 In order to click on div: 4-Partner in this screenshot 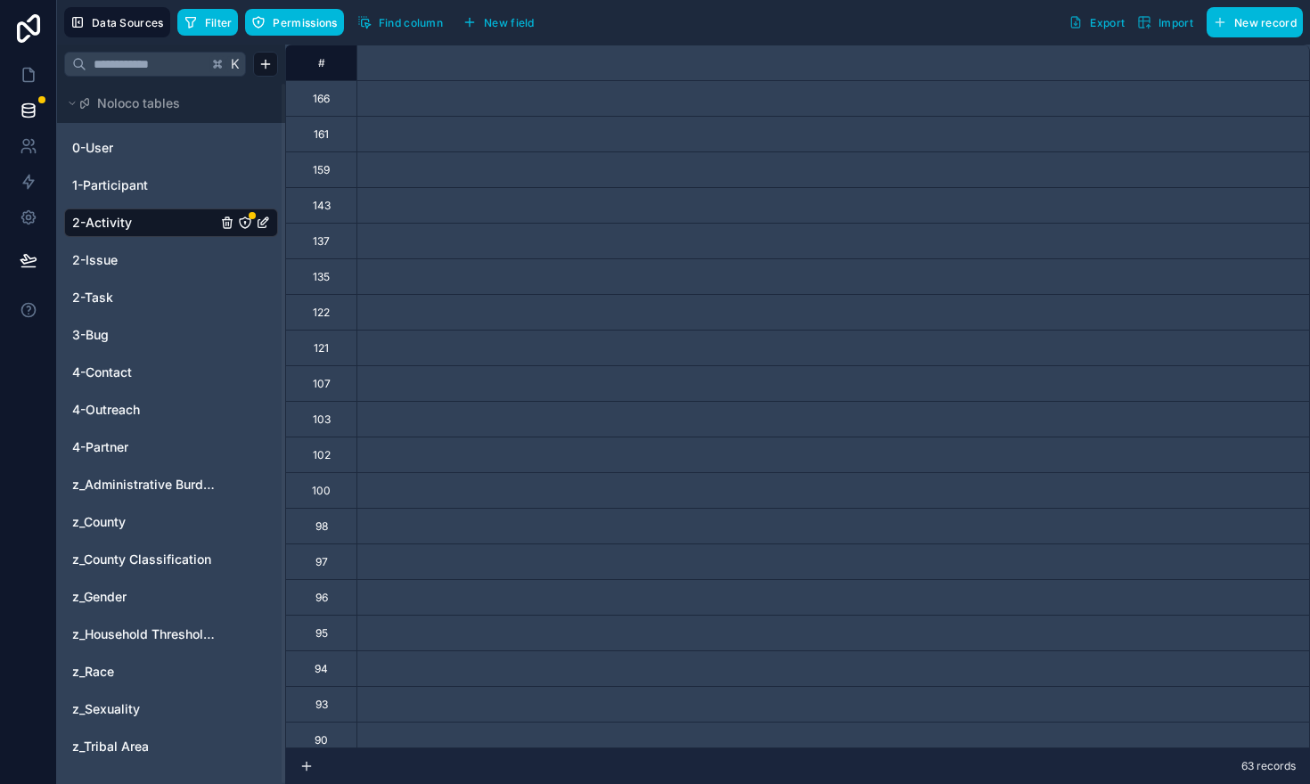, I will do `click(171, 447)`.